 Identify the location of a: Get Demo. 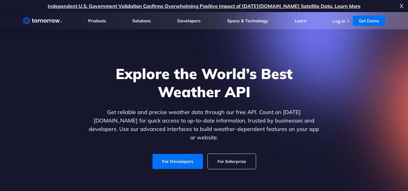
(369, 21).